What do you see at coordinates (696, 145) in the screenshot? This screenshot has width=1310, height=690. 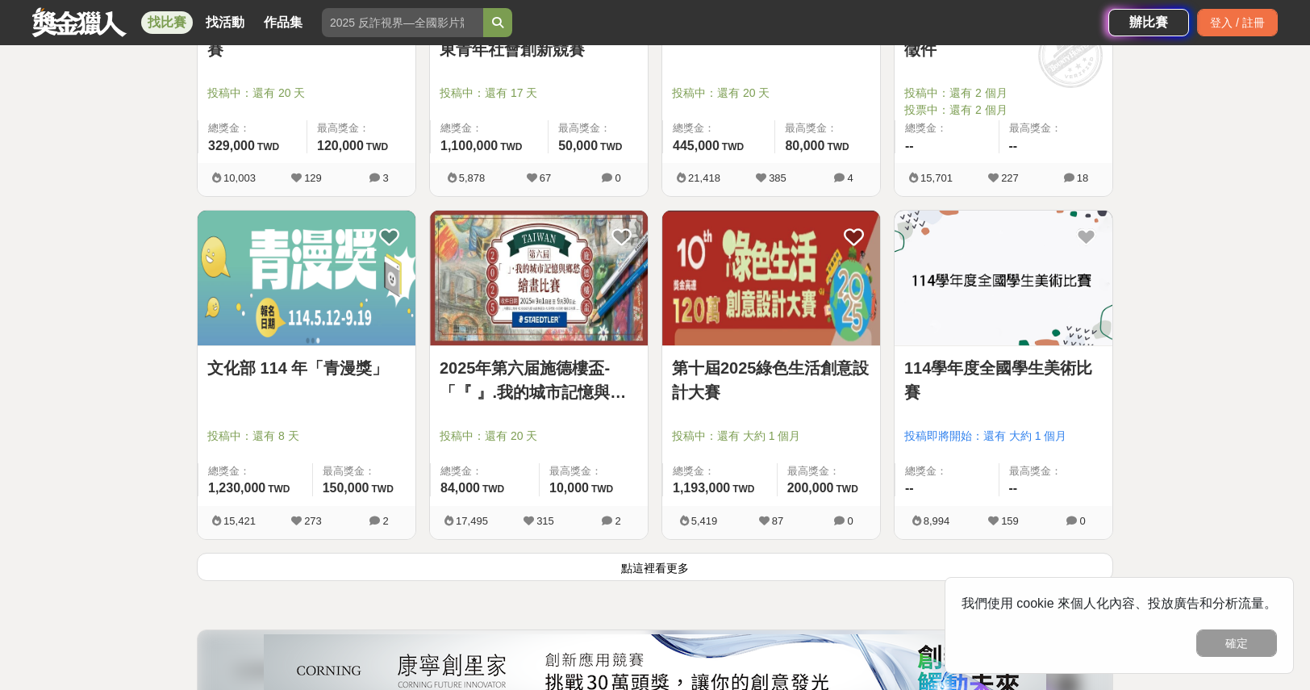 I see `span: 445,000` at bounding box center [696, 145].